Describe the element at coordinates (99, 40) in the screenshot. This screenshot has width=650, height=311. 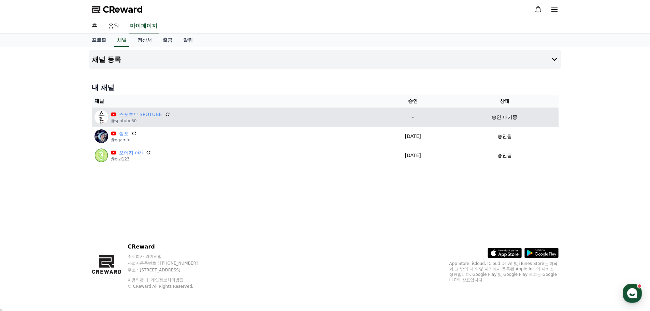
I see `a: 프로필` at that location.